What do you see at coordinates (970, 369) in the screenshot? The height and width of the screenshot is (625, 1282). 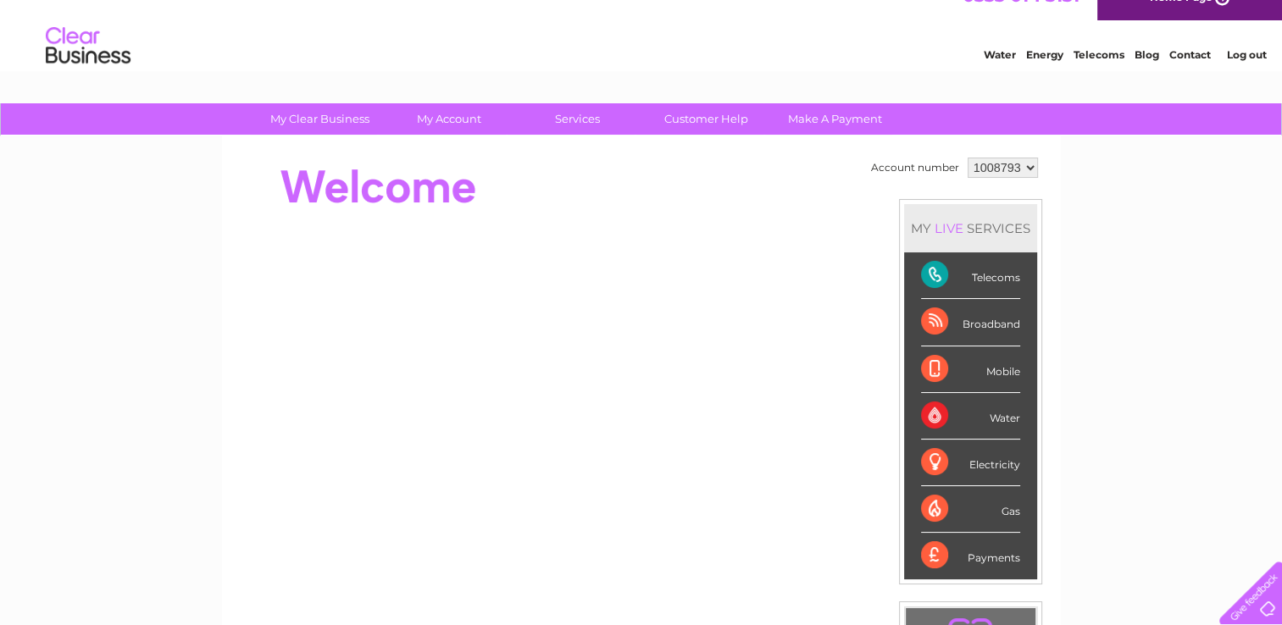 I see `div: Mobile` at bounding box center [970, 369].